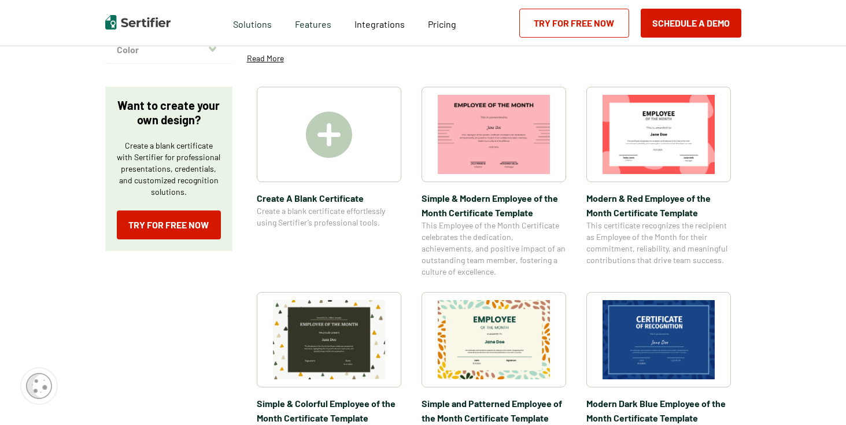 This screenshot has height=425, width=846. Describe the element at coordinates (329, 135) in the screenshot. I see `img: Create A Blank Certificate` at that location.